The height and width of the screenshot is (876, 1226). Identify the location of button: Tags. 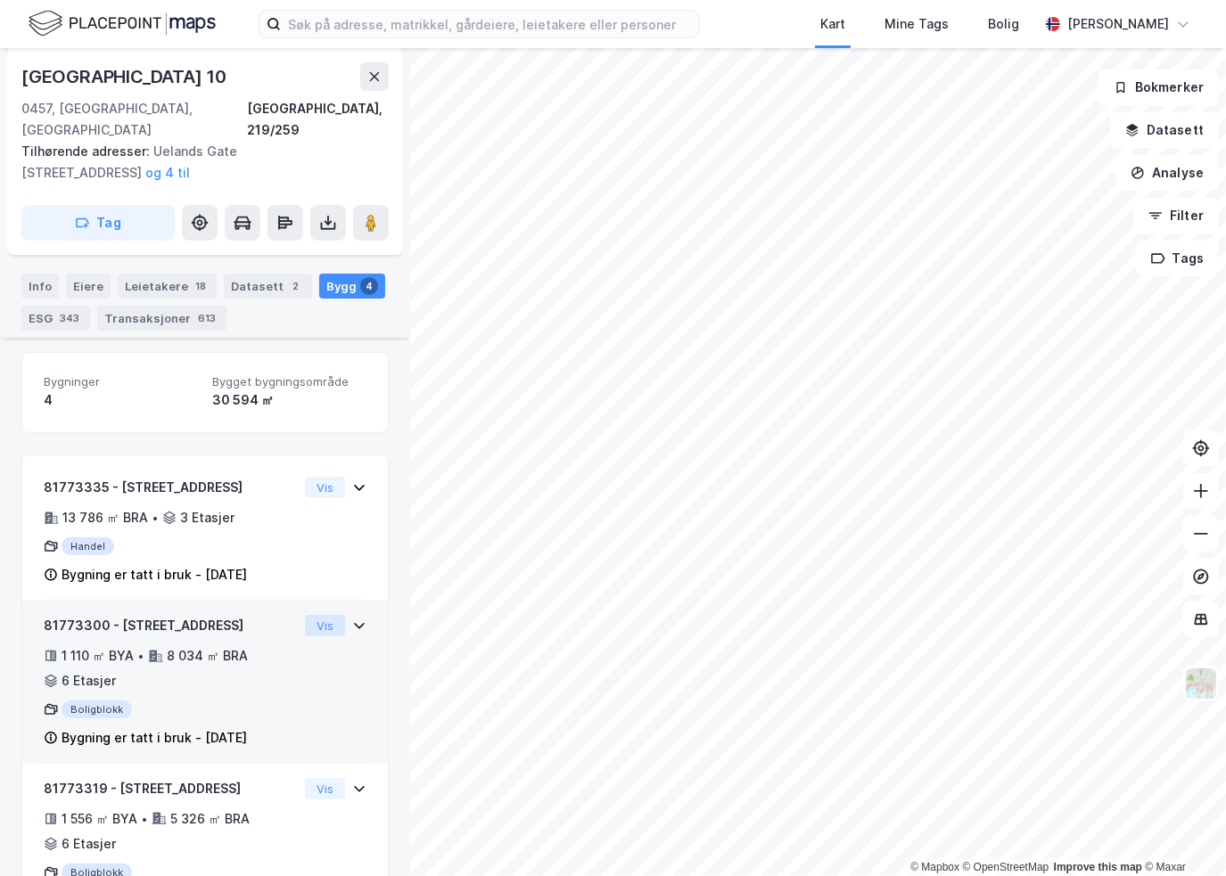
(1177, 258).